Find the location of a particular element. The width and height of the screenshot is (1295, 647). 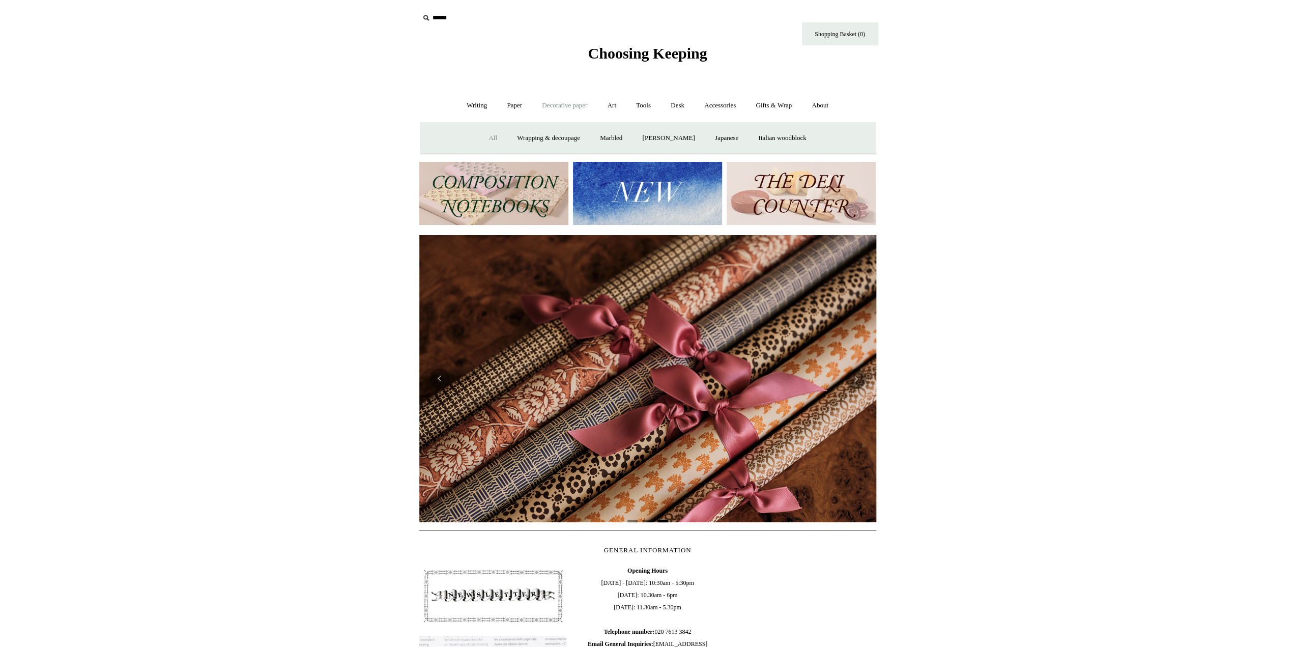

a: Paper is located at coordinates (514, 105).